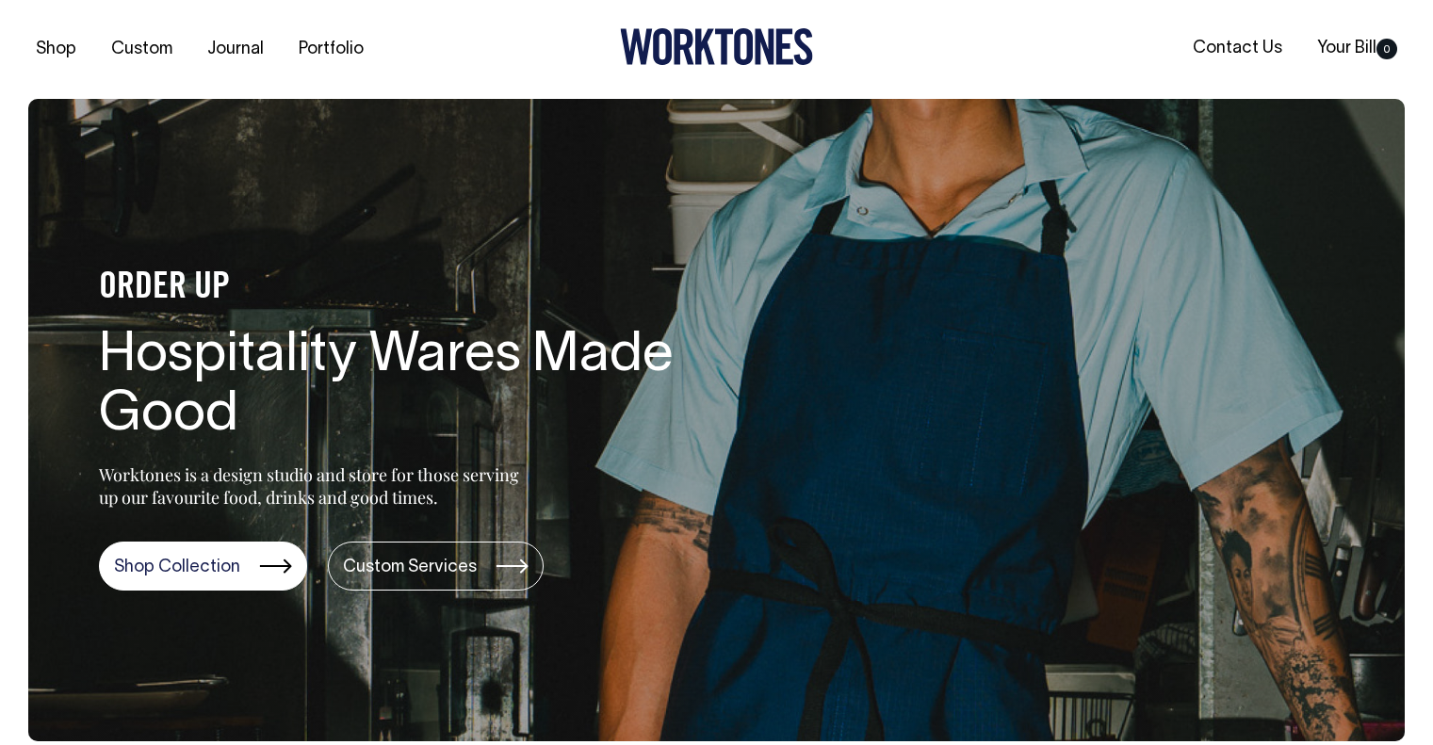 The width and height of the screenshot is (1433, 745). What do you see at coordinates (401, 288) in the screenshot?
I see `h4: ORDER UP` at bounding box center [401, 288].